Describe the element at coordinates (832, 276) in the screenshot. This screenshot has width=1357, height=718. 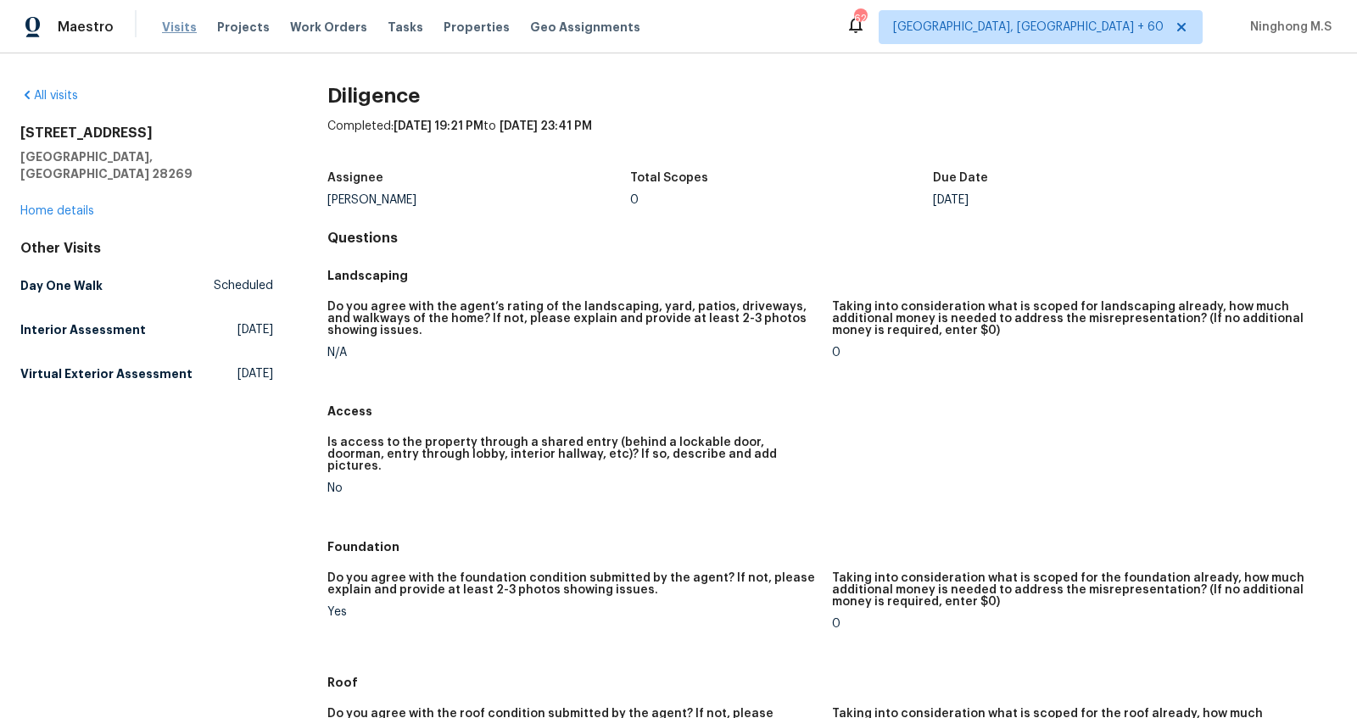
I see `h5: Landscaping` at that location.